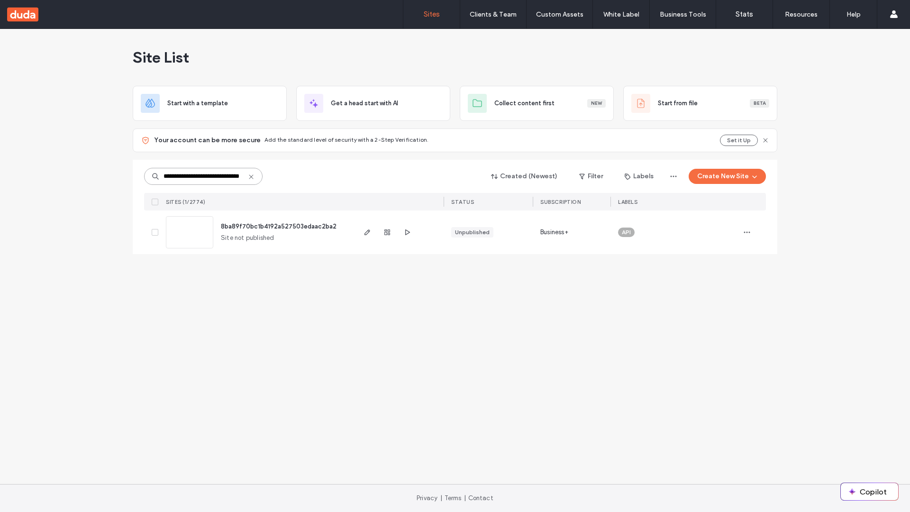 This screenshot has width=910, height=512. Describe the element at coordinates (744, 14) in the screenshot. I see `label: Stats` at that location.